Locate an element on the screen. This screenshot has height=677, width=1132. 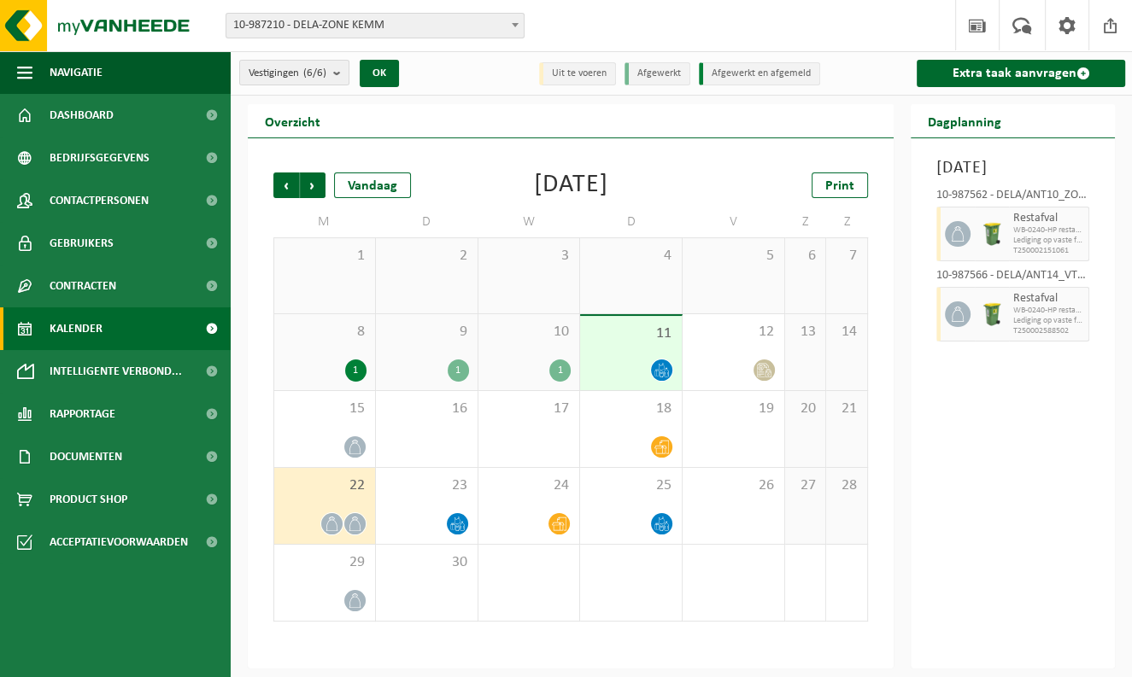
td: W is located at coordinates (530, 222).